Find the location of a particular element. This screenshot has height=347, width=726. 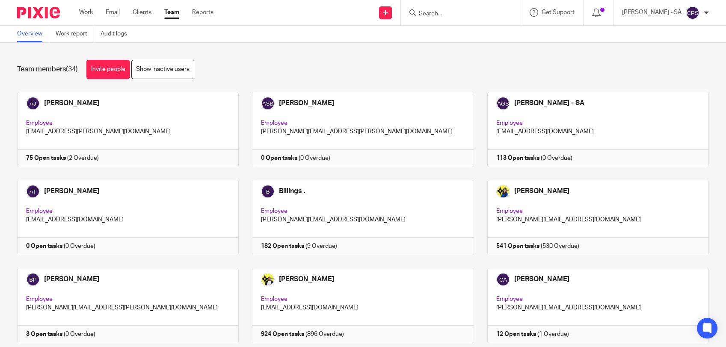

a: Work report is located at coordinates (75, 34).